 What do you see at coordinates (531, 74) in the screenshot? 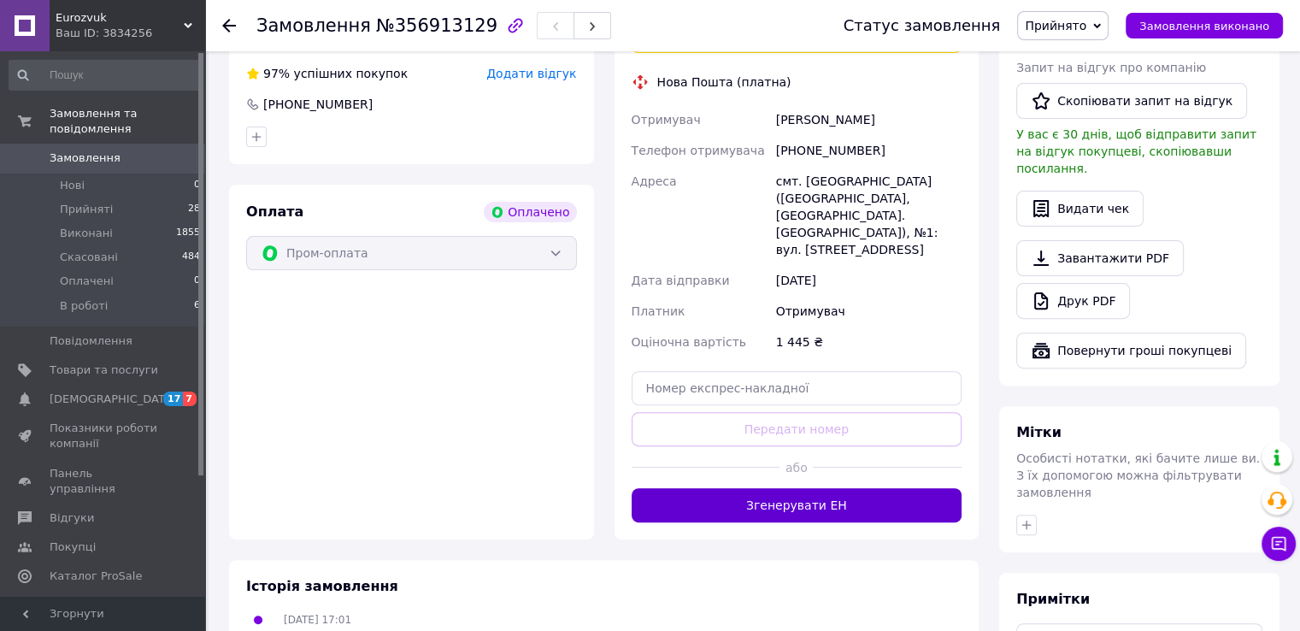
I see `span: Додати відгук` at bounding box center [531, 74].